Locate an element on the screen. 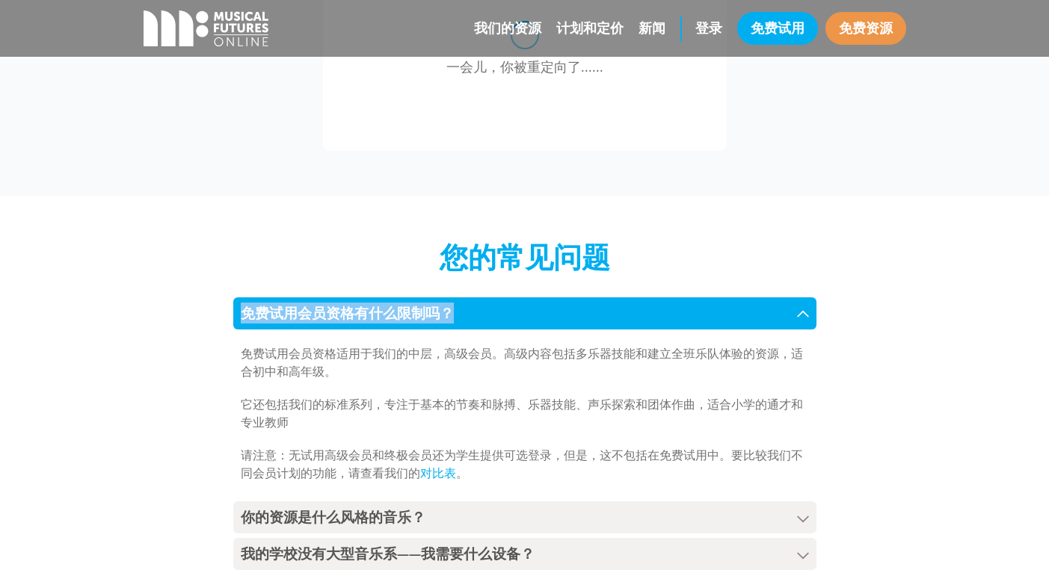 The width and height of the screenshot is (1049, 570). h2: 您的常见问题 is located at coordinates (525, 258).